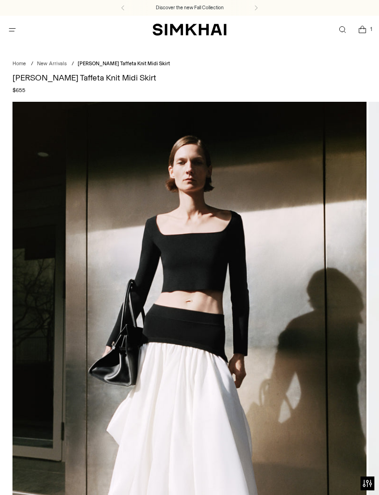 The height and width of the screenshot is (495, 379). I want to click on nav: breadcrumbs, so click(190, 64).